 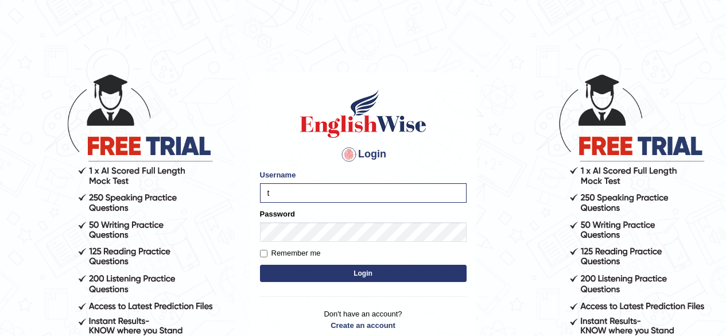 I want to click on img: Logo of English Wise sign in for intelligent practice with AI, so click(x=363, y=114).